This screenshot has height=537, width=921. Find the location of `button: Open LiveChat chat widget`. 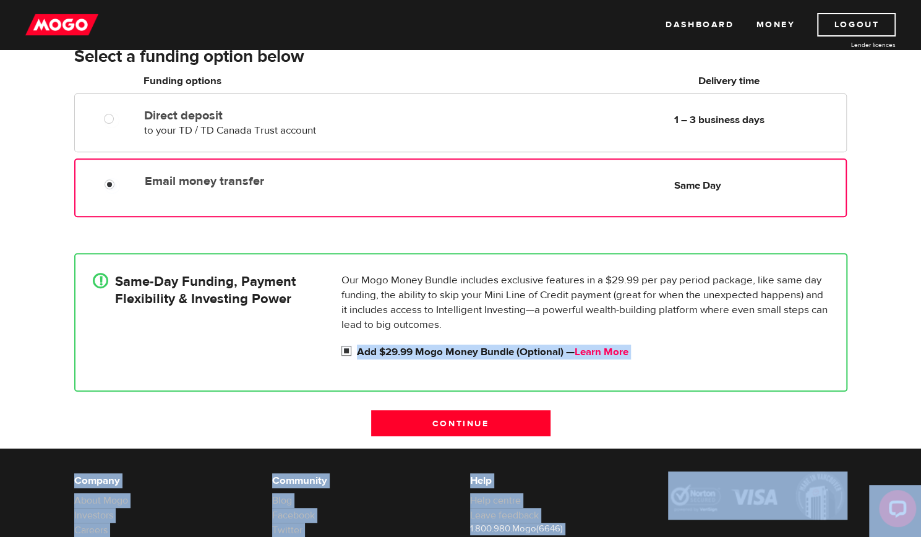

button: Open LiveChat chat widget is located at coordinates (28, 24).